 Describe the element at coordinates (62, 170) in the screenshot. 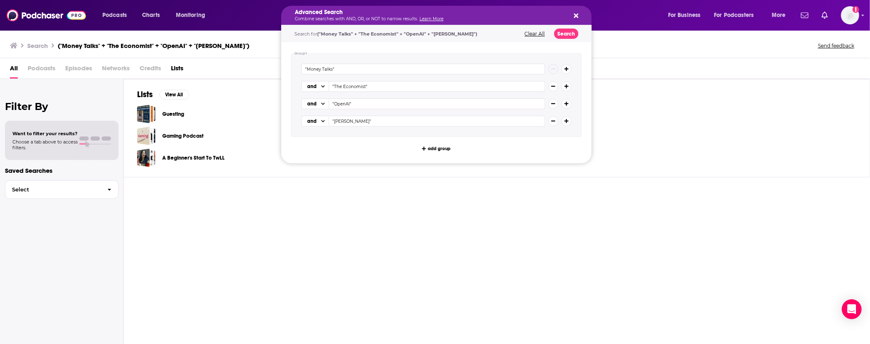

I see `p: Saved Searches` at that location.